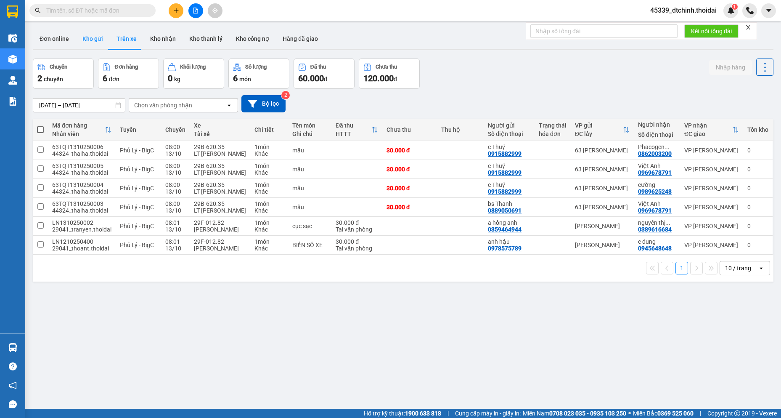 The height and width of the screenshot is (418, 781). I want to click on div: 0969678791, so click(655, 173).